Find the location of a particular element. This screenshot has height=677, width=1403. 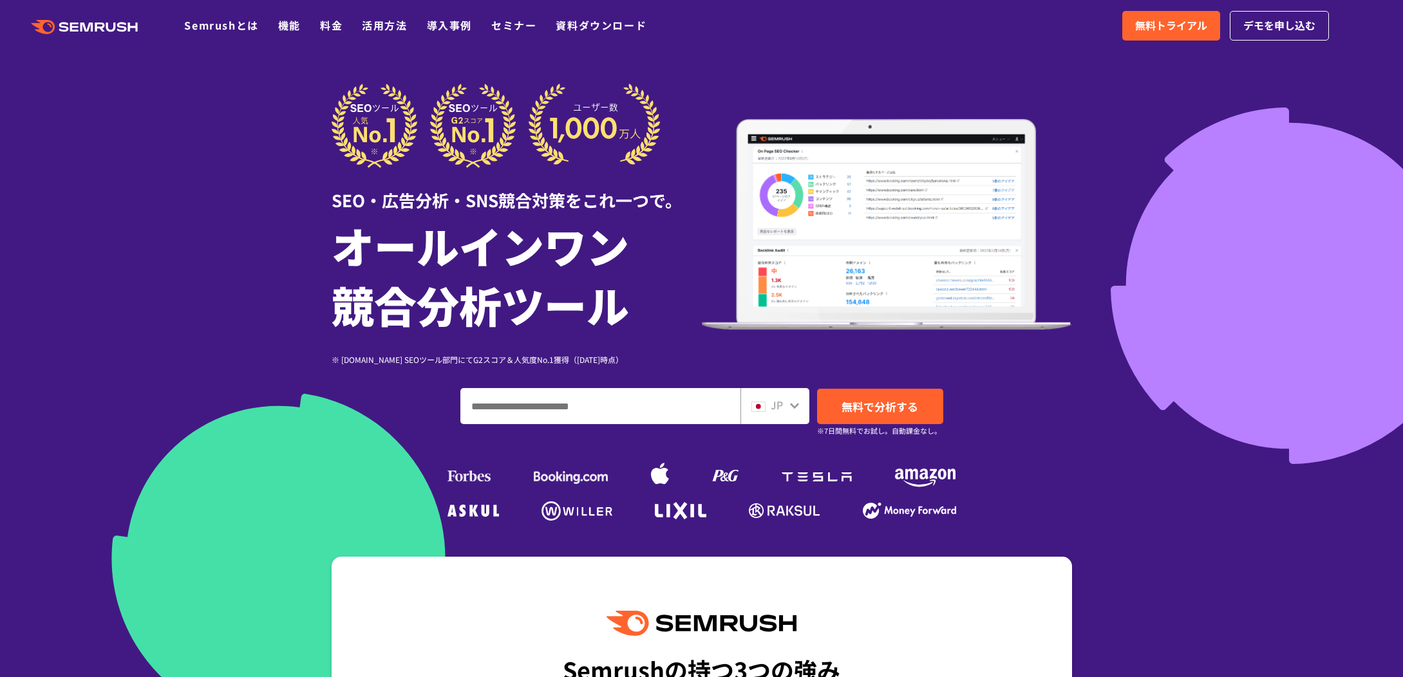

small: ※7日間無料でお試し。自動課金なし。 is located at coordinates (879, 431).